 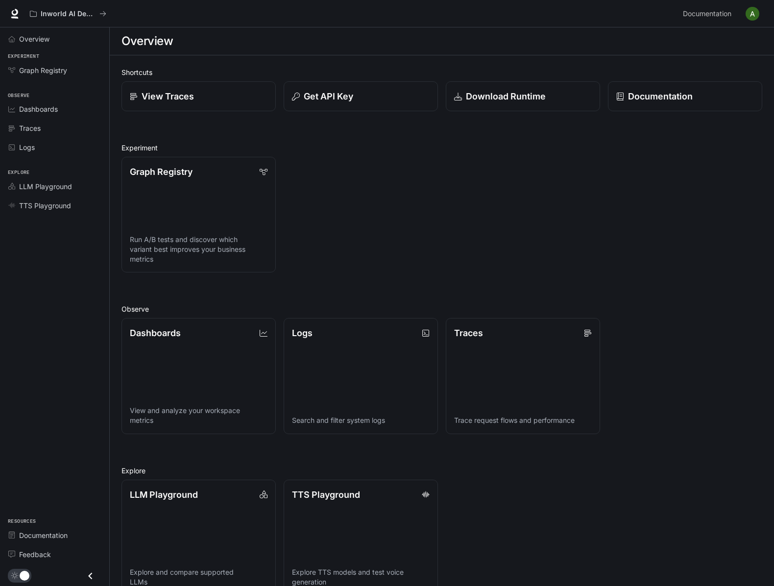 What do you see at coordinates (198, 415) in the screenshot?
I see `p: View and analyze your workspace metrics` at bounding box center [198, 415].